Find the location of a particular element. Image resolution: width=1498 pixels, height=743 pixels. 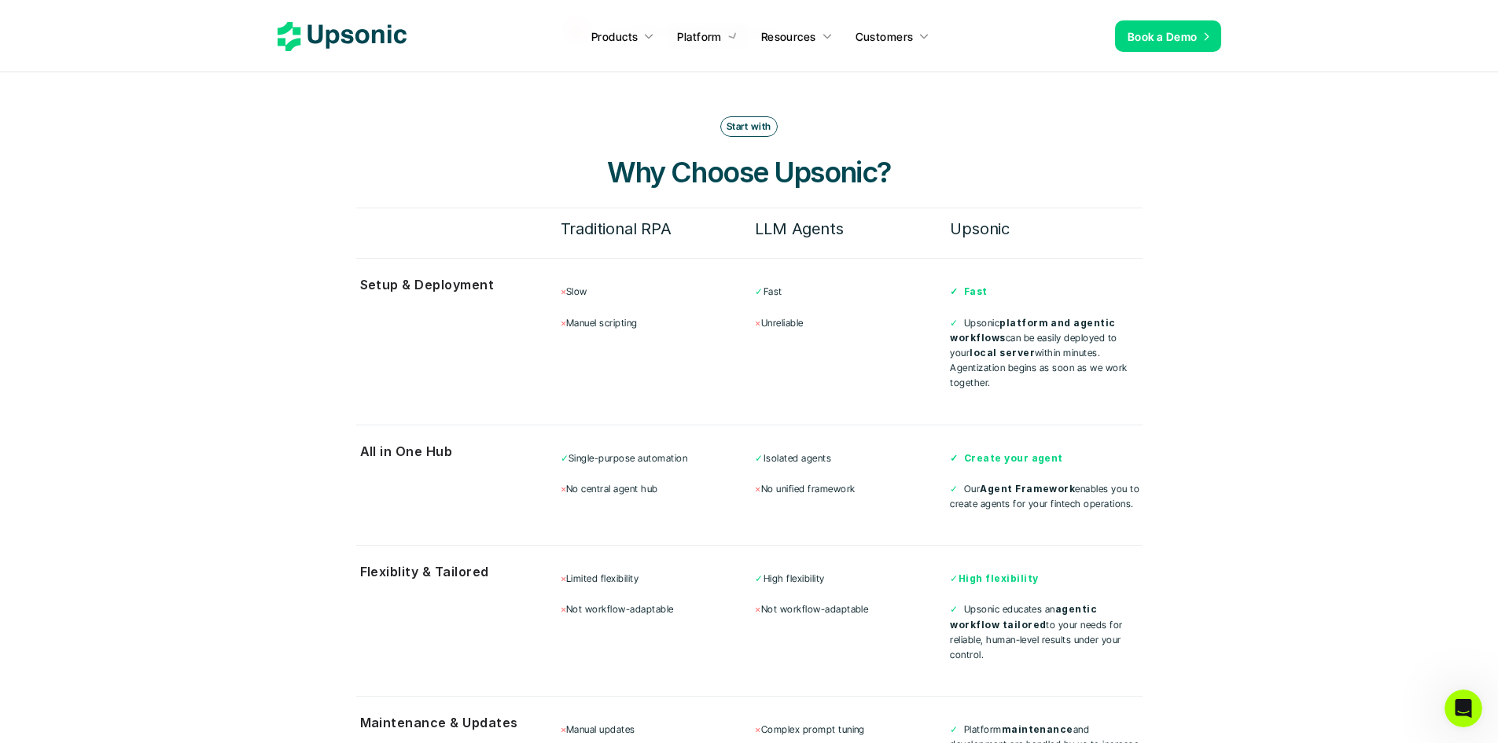

h6: Traditional RPA is located at coordinates (657, 229).